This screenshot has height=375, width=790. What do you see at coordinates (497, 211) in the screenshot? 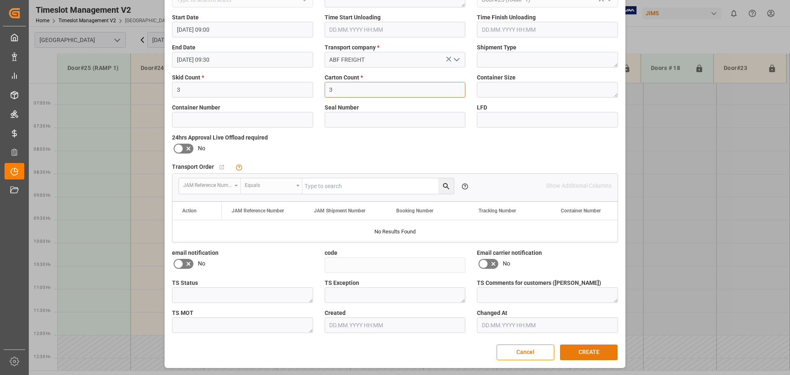
I see `span: Tracking Number` at bounding box center [497, 211].